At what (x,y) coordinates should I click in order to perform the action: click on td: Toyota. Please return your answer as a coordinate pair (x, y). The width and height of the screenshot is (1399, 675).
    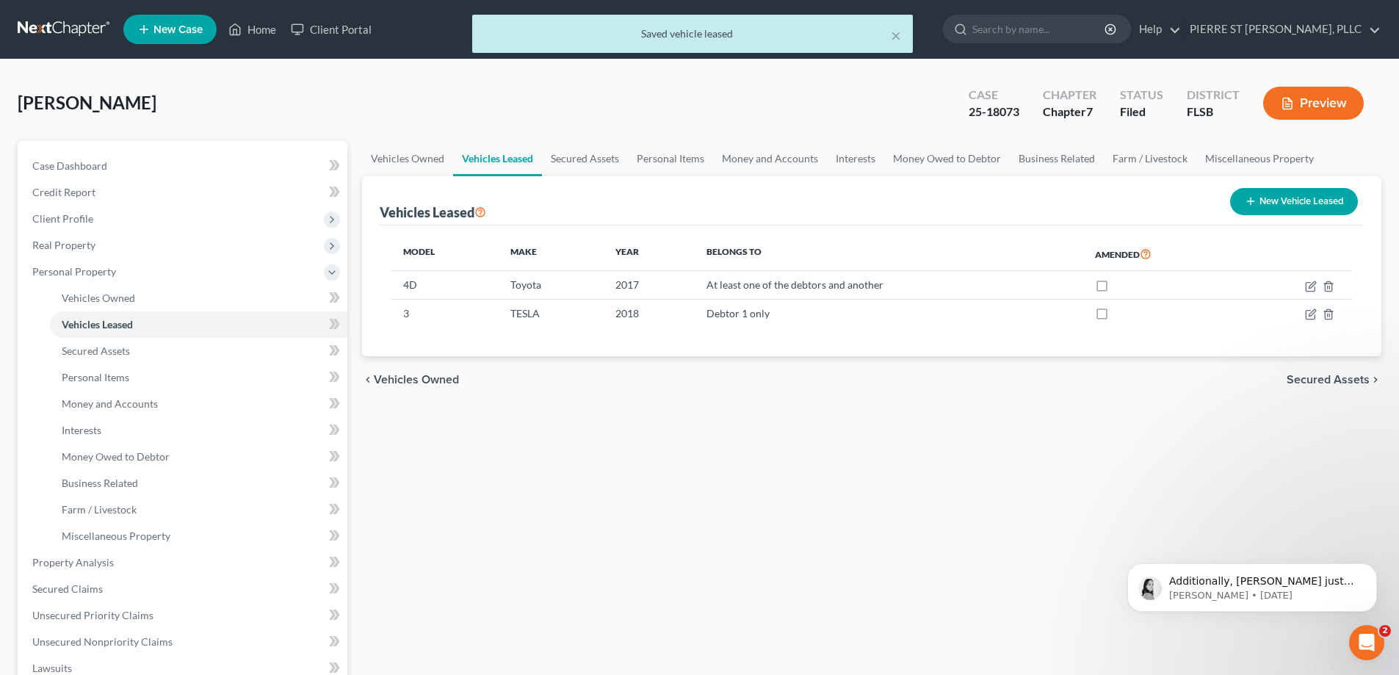
    Looking at the image, I should click on (551, 285).